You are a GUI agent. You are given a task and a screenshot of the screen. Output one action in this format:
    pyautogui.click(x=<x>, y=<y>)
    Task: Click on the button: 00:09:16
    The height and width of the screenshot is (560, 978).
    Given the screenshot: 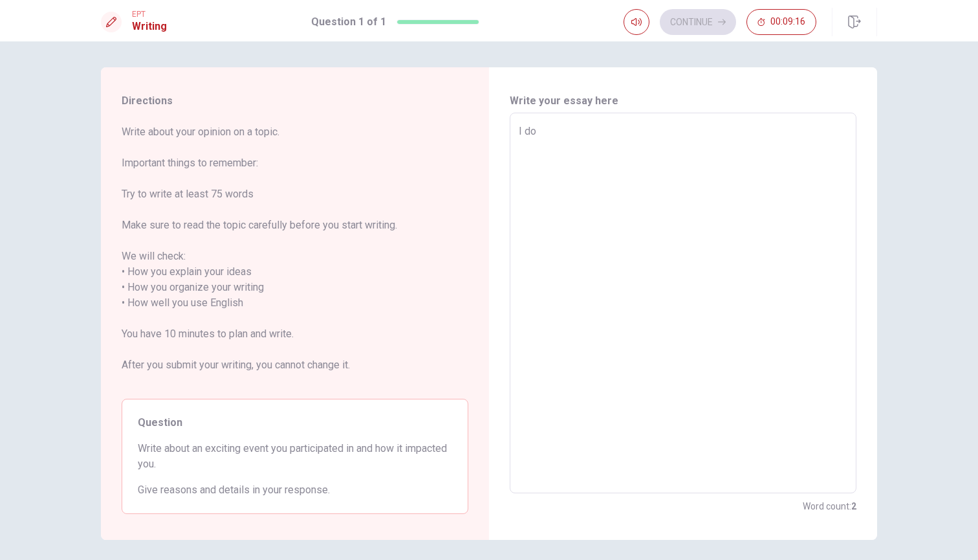 What is the action you would take?
    pyautogui.click(x=781, y=22)
    